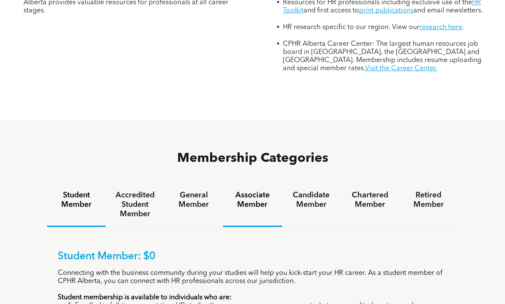 This screenshot has height=304, width=505. I want to click on h4: Chartered Member, so click(370, 200).